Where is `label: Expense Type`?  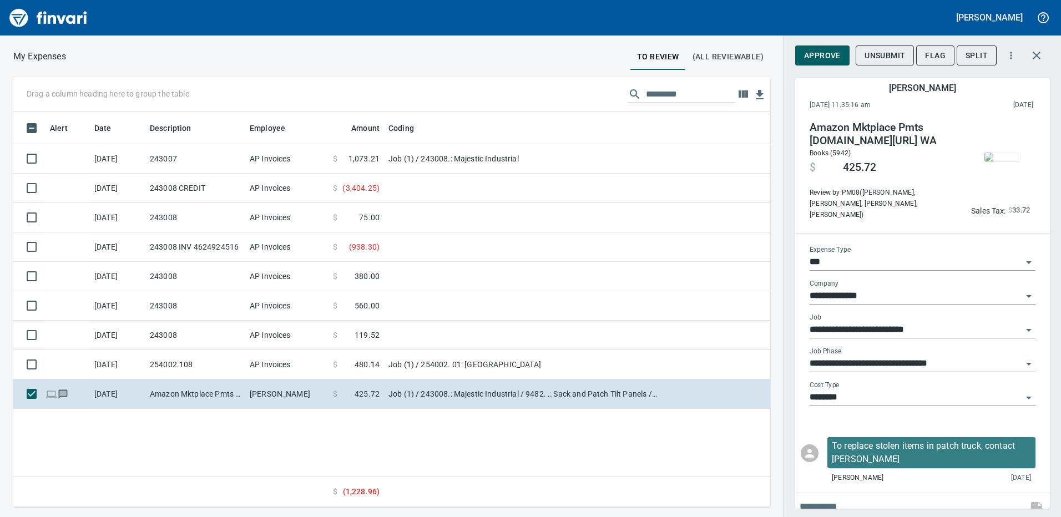 label: Expense Type is located at coordinates (830, 250).